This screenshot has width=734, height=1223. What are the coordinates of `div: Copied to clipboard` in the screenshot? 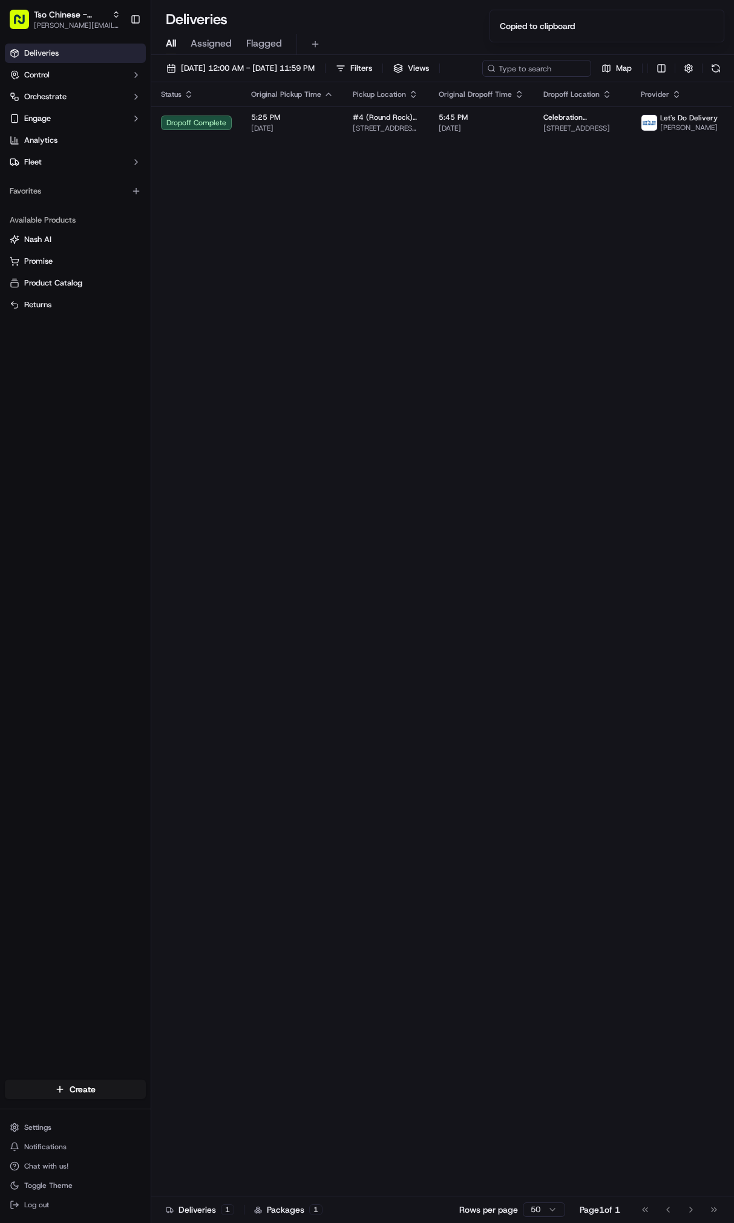 It's located at (537, 26).